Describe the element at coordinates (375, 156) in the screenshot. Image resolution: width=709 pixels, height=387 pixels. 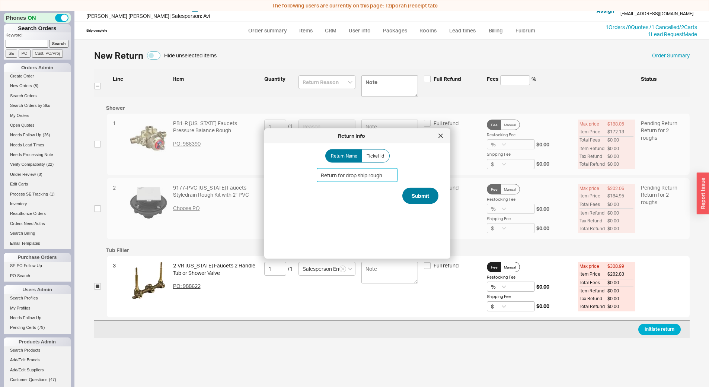
I see `span: Ticket Id` at that location.